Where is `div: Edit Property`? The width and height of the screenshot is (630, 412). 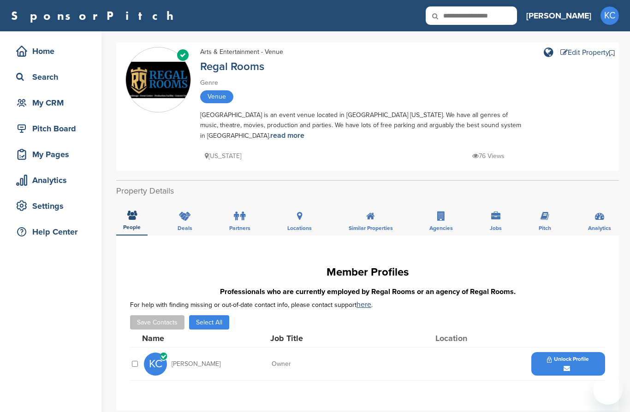
div: Edit Property is located at coordinates (585, 53).